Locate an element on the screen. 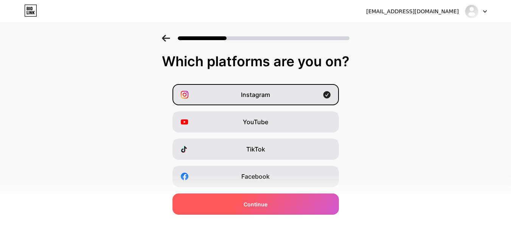  div: Which platforms are you on? is located at coordinates (255, 61).